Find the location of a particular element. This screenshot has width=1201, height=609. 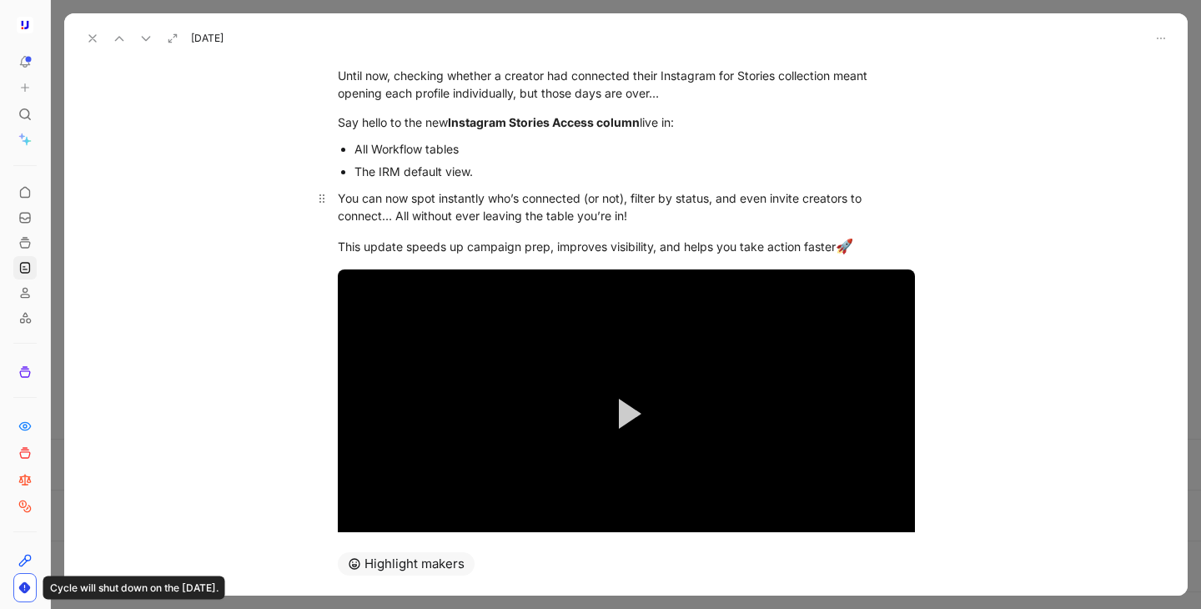

button: Play Video is located at coordinates (626, 414).